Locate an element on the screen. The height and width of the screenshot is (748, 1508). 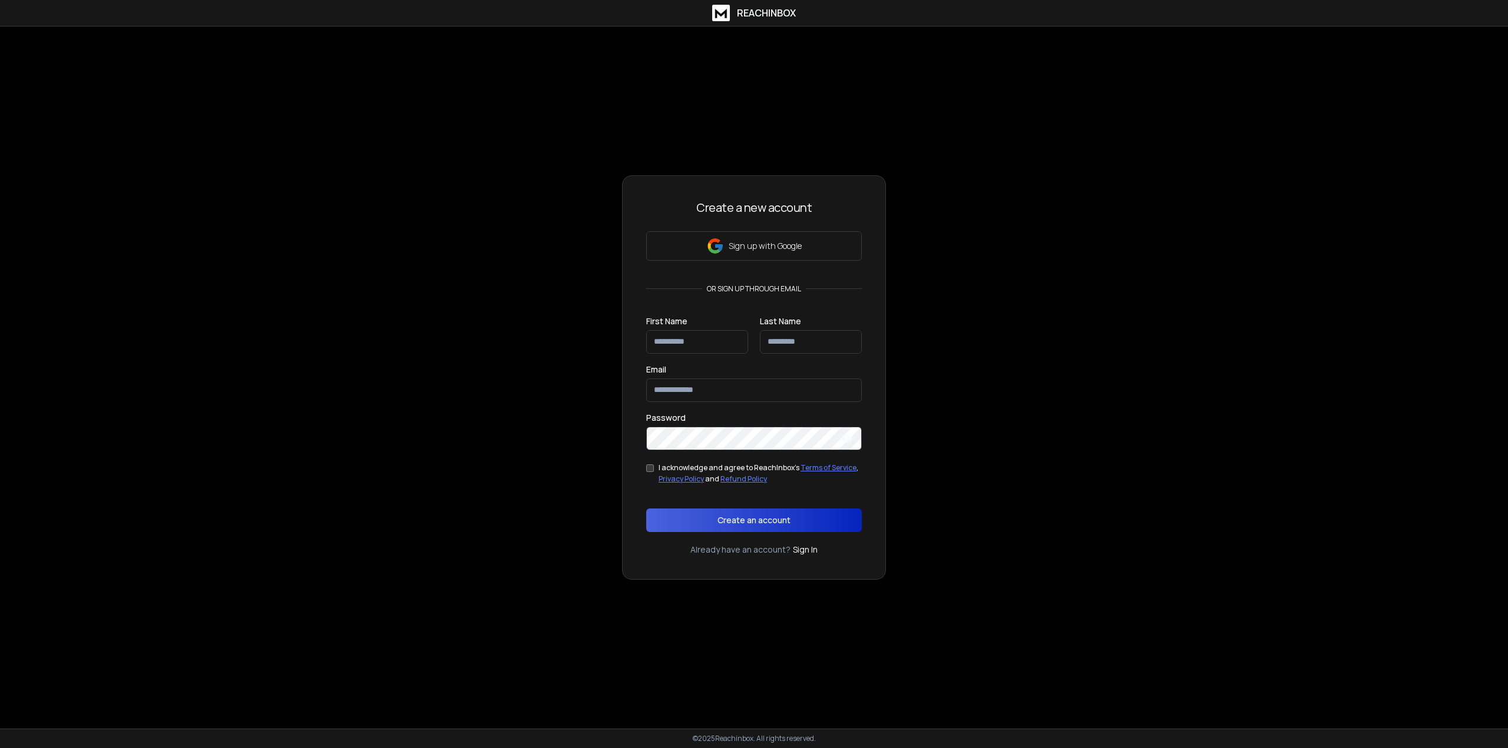
p: Sign up with Google is located at coordinates (765, 246).